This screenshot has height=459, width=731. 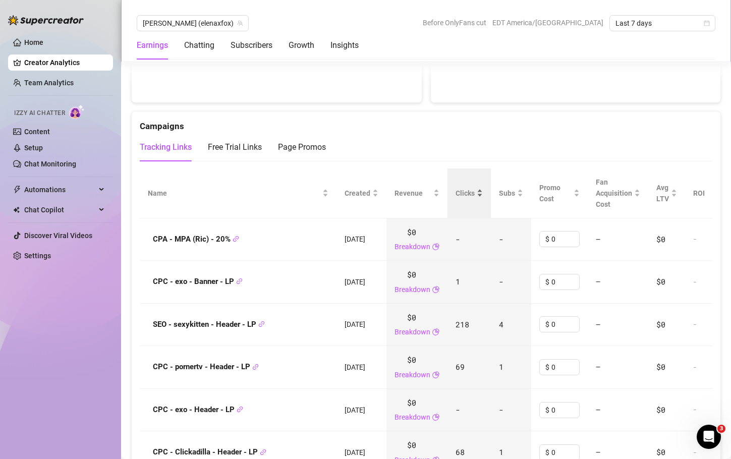 I want to click on span: Clicks, so click(x=465, y=193).